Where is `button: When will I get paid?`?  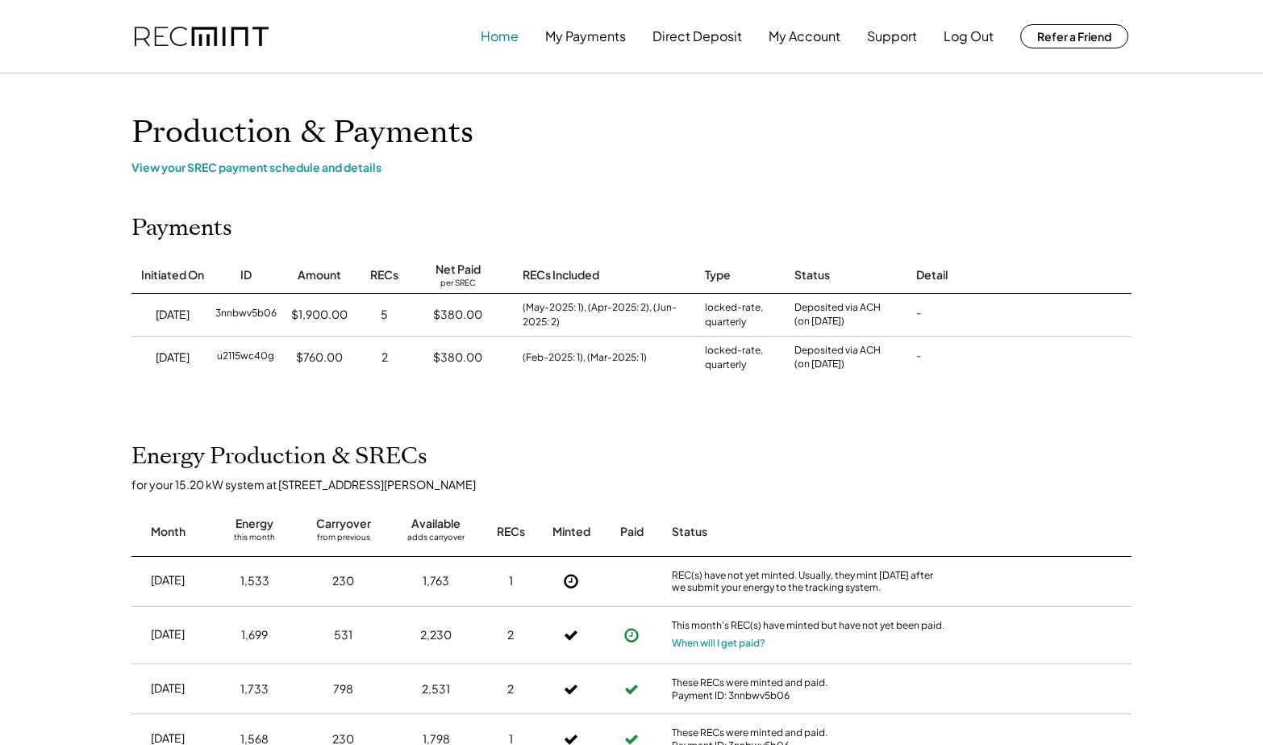
button: When will I get paid? is located at coordinates (719, 643).